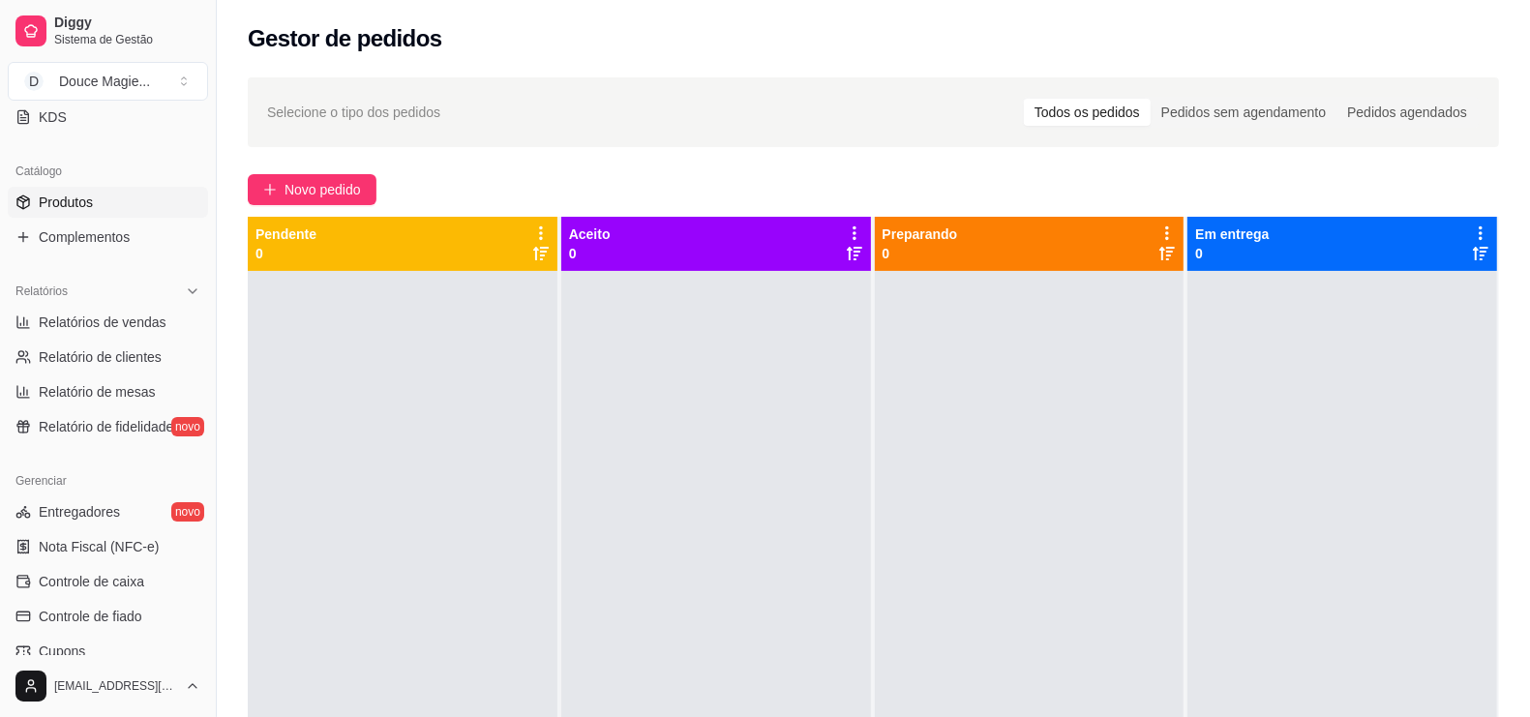 Image resolution: width=1530 pixels, height=717 pixels. I want to click on a: Cupons, so click(107, 651).